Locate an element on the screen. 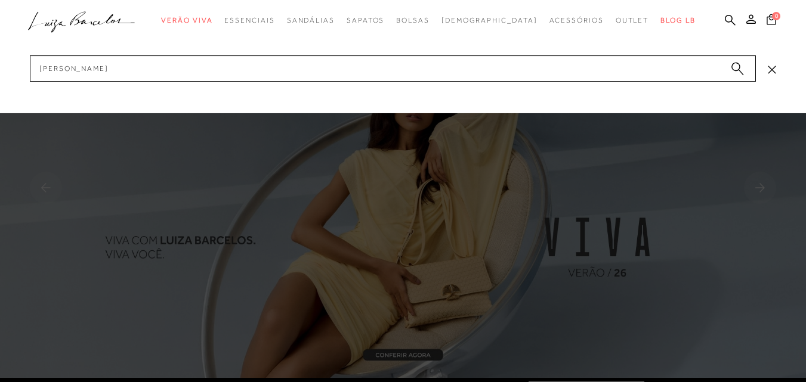 This screenshot has height=382, width=806. span: Verão Viva is located at coordinates (187, 20).